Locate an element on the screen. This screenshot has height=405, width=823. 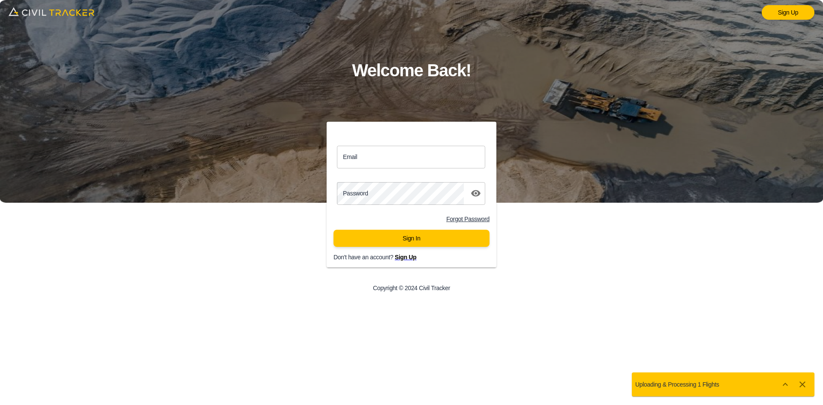
img: logo is located at coordinates (51, 12).